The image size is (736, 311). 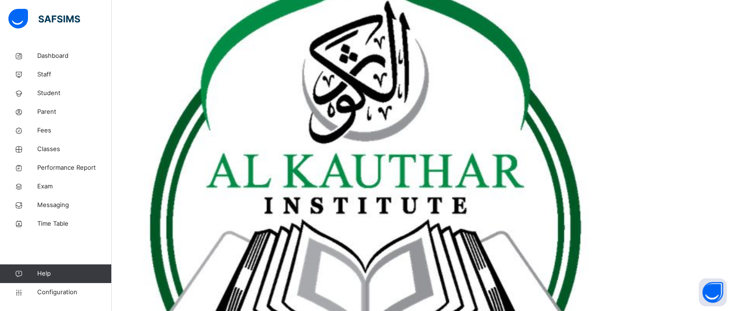 I want to click on span: Fees, so click(x=75, y=130).